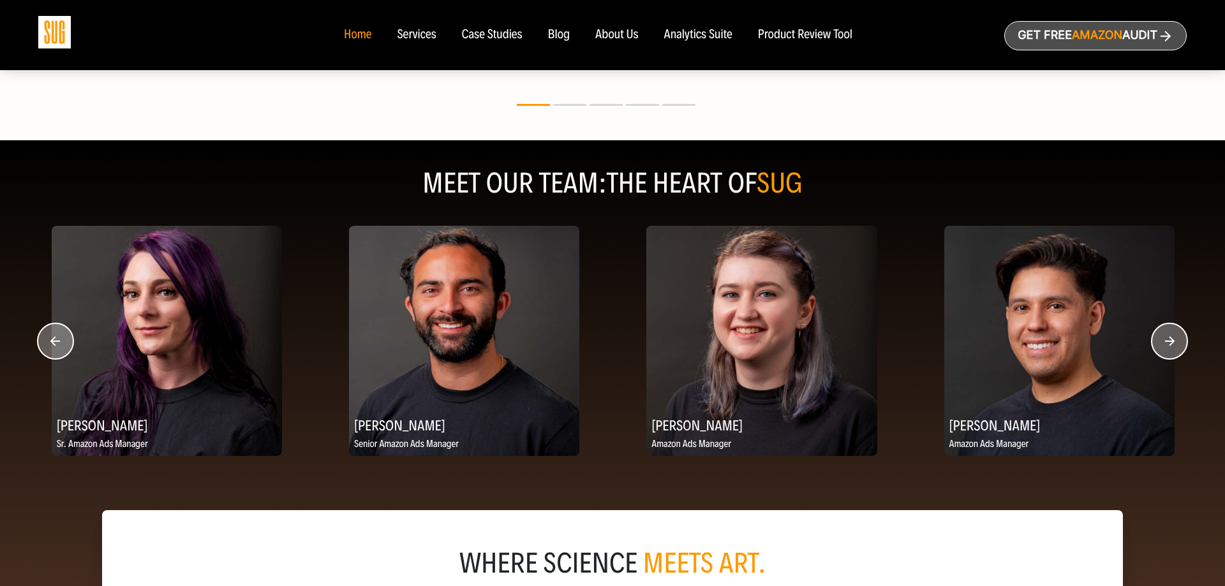 This screenshot has width=1225, height=586. What do you see at coordinates (357, 35) in the screenshot?
I see `a: Home` at bounding box center [357, 35].